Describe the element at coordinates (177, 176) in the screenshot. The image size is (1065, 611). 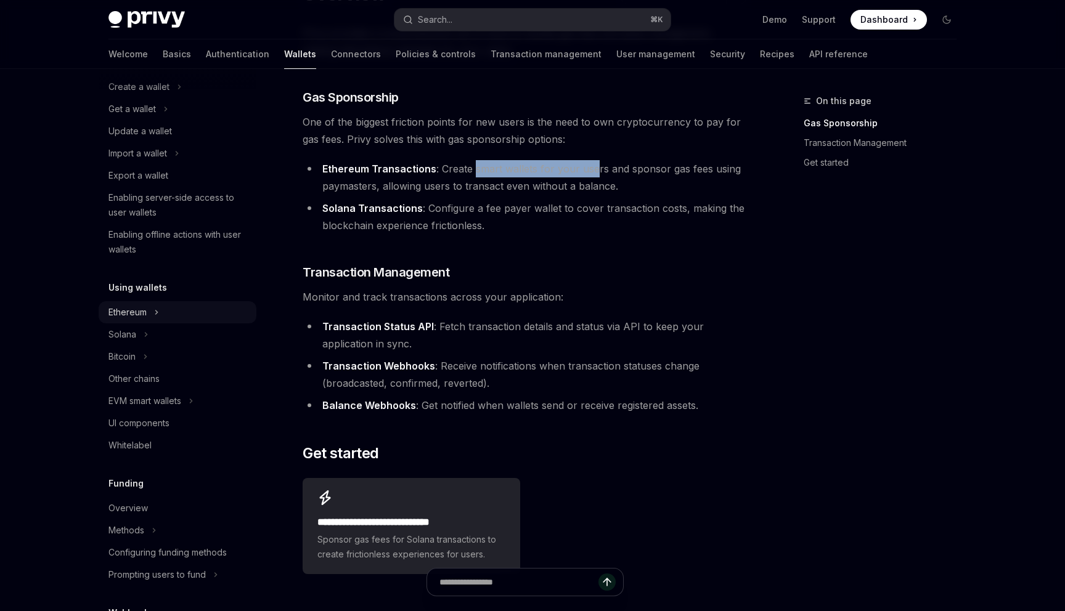
I see `a: Export a wallet` at that location.